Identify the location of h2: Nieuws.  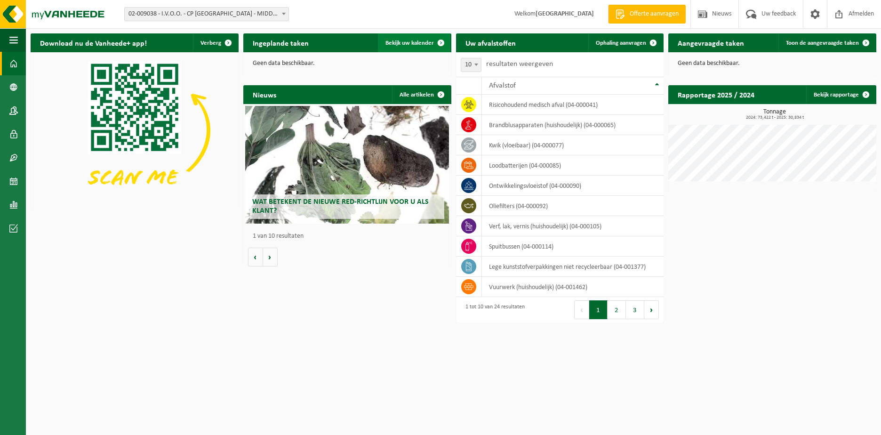
(264, 94).